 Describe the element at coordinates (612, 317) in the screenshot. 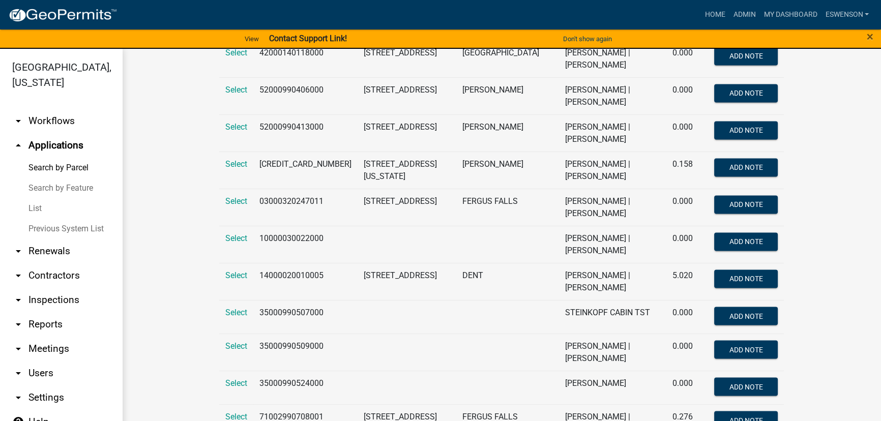

I see `td: STEINKOPF CABIN TST` at that location.